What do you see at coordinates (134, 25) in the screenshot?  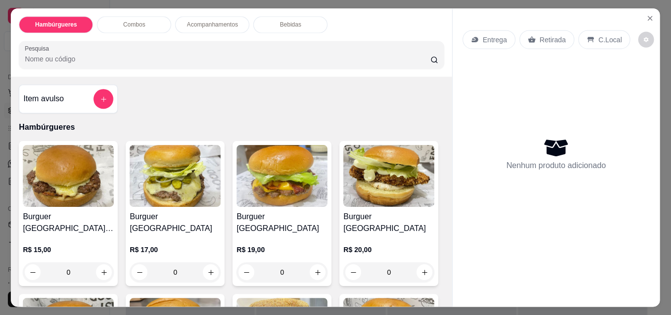 I see `p: Combos` at bounding box center [134, 25].